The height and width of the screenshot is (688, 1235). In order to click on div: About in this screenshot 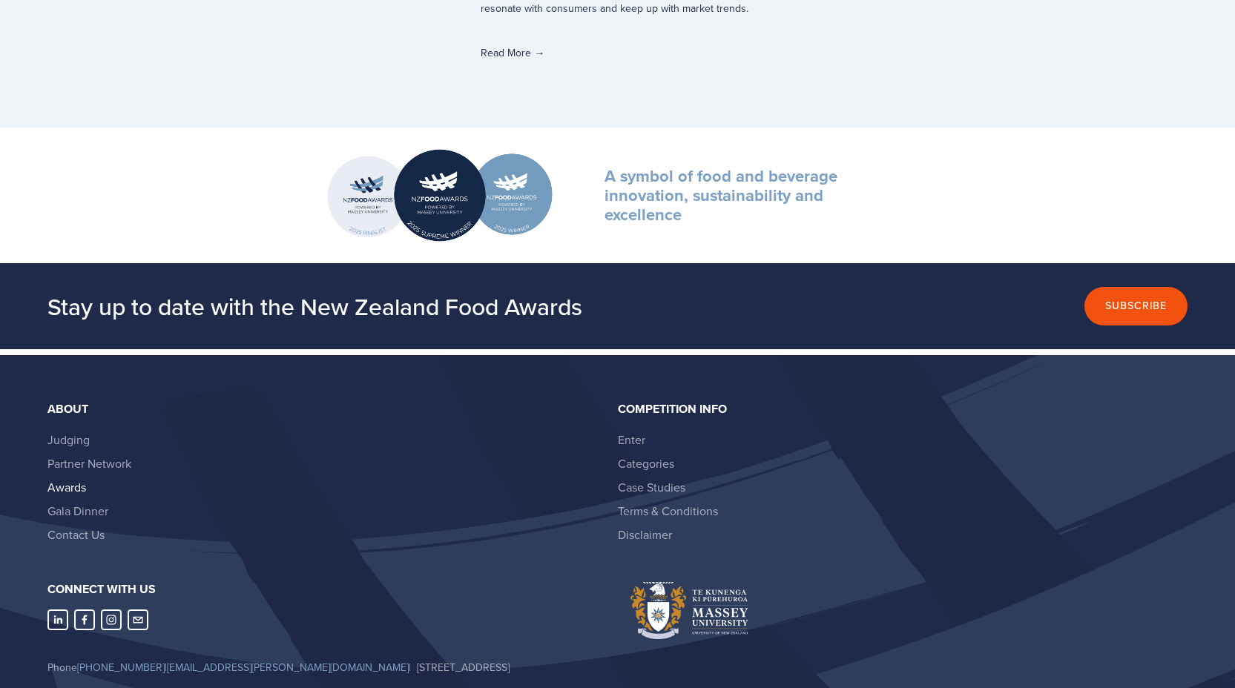, I will do `click(326, 409)`.